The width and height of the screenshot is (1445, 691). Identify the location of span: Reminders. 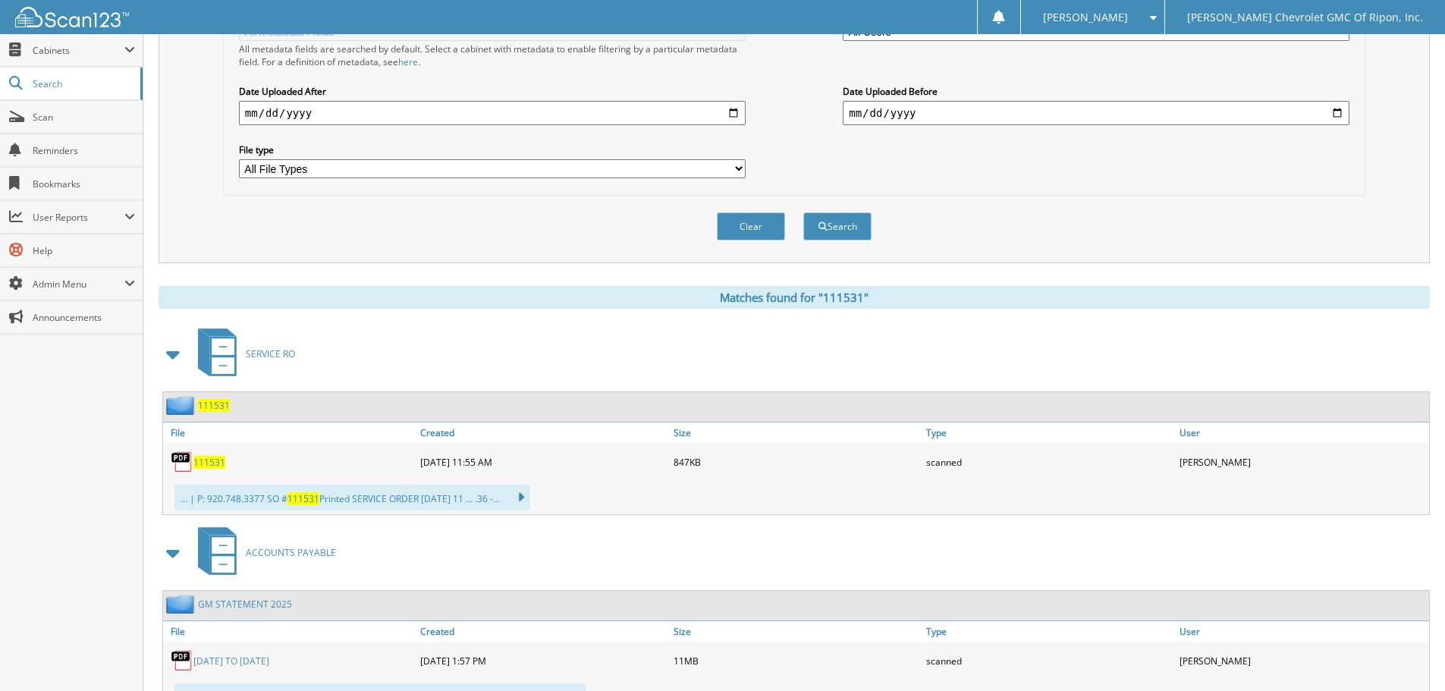
(83, 150).